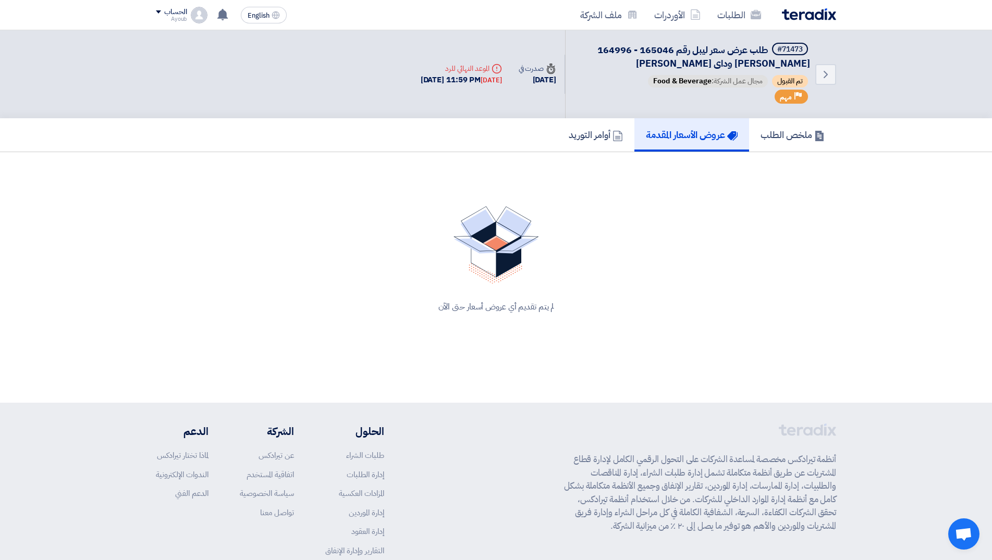 This screenshot has width=992, height=560. I want to click on a: إدارة الطلبات, so click(365, 475).